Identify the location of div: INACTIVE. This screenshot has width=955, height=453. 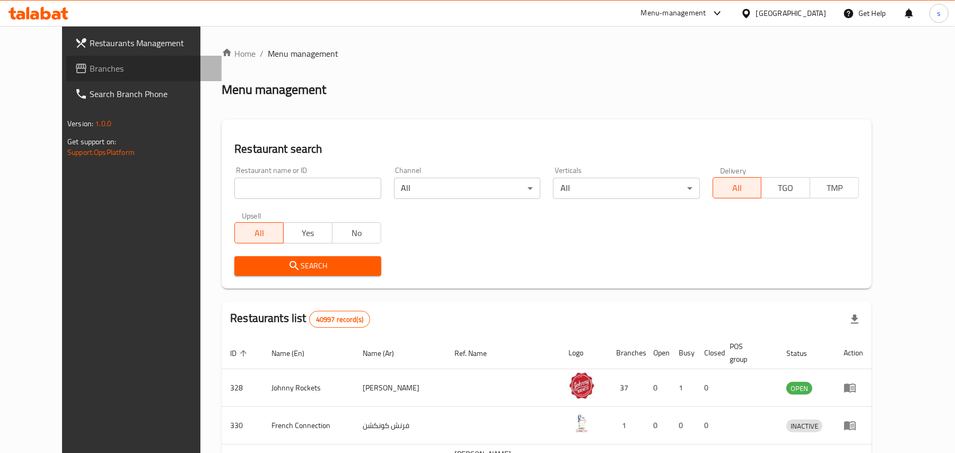
(804, 426).